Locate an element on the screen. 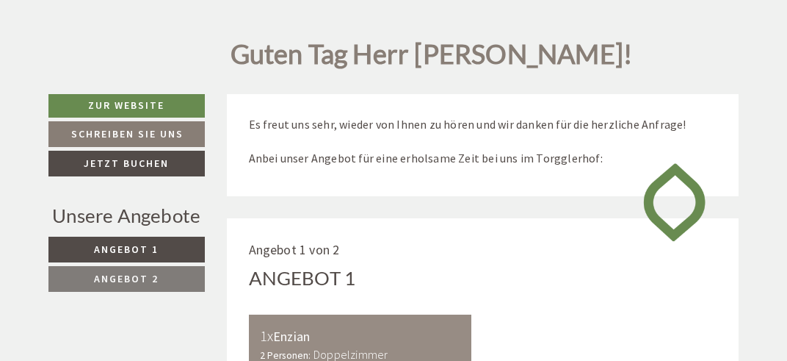 This screenshot has height=361, width=787. img: image is located at coordinates (674, 202).